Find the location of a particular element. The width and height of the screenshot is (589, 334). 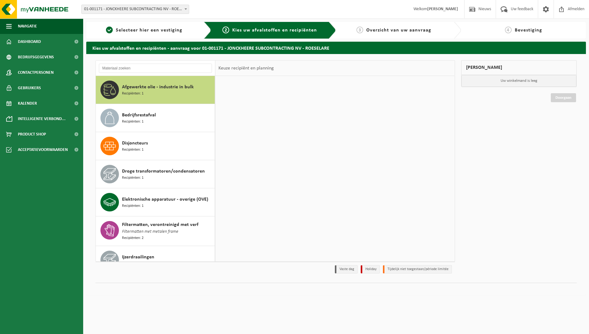

span: Overzicht van uw aanvraag is located at coordinates (399, 30).